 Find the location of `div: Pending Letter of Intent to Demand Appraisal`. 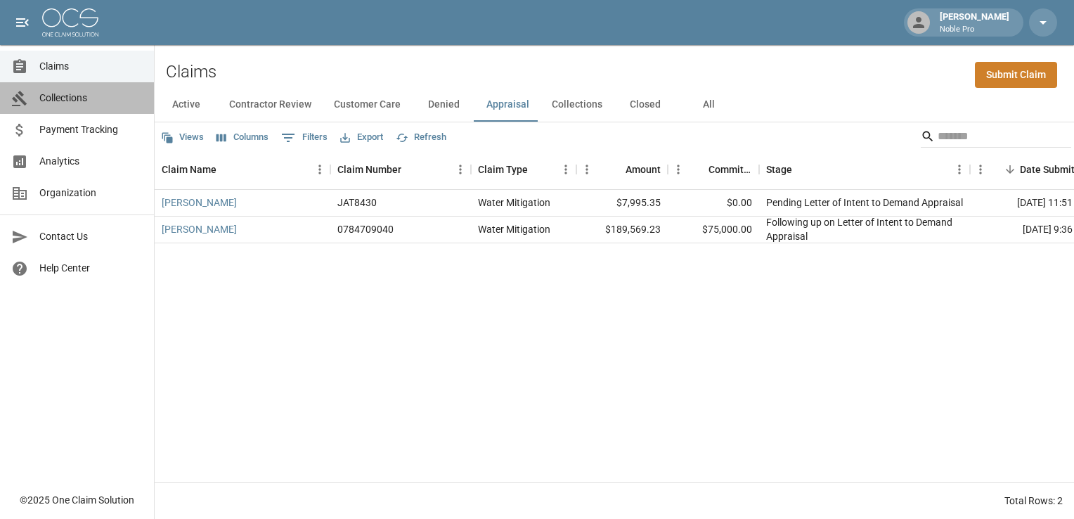

div: Pending Letter of Intent to Demand Appraisal is located at coordinates (865, 202).